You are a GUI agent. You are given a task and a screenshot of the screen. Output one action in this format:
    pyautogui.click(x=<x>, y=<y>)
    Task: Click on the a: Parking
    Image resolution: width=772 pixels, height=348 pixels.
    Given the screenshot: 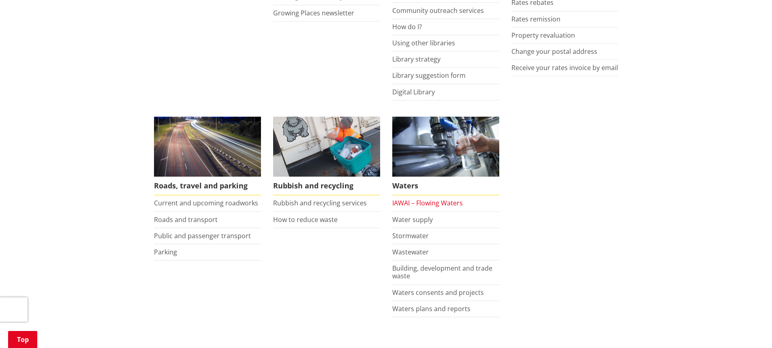 What is the action you would take?
    pyautogui.click(x=165, y=252)
    